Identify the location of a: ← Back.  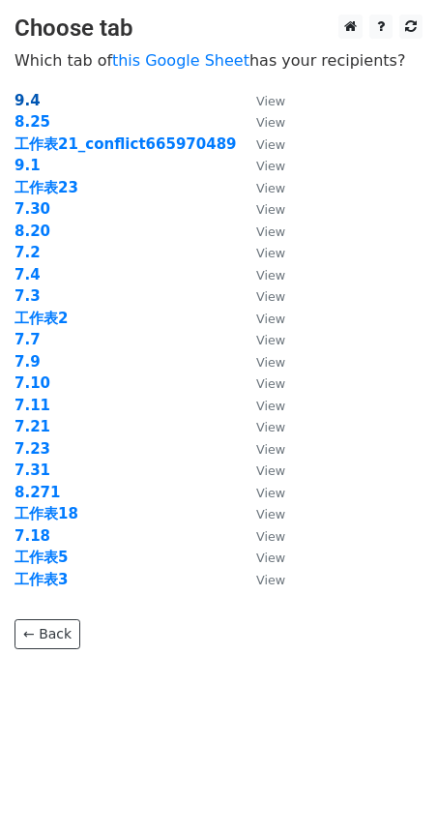
(47, 634).